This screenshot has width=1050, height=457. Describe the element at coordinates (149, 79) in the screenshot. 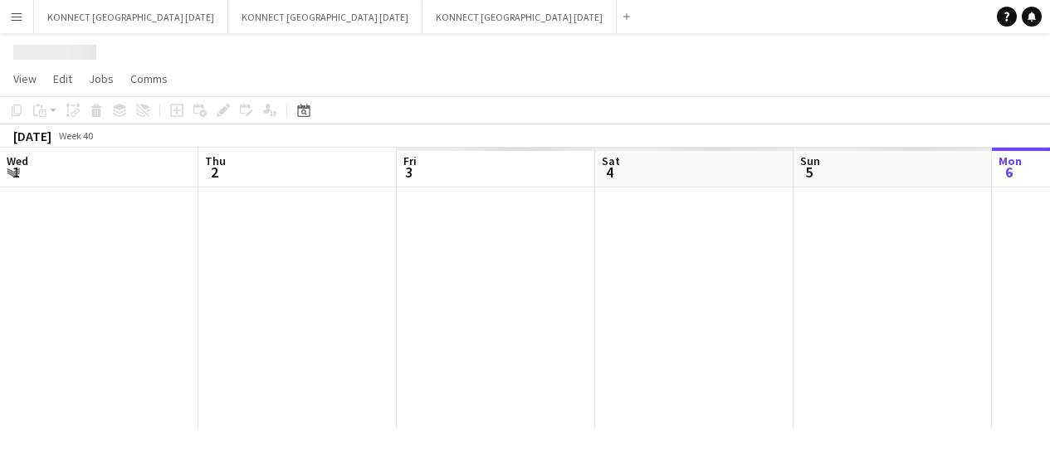

I see `a: Comms` at that location.